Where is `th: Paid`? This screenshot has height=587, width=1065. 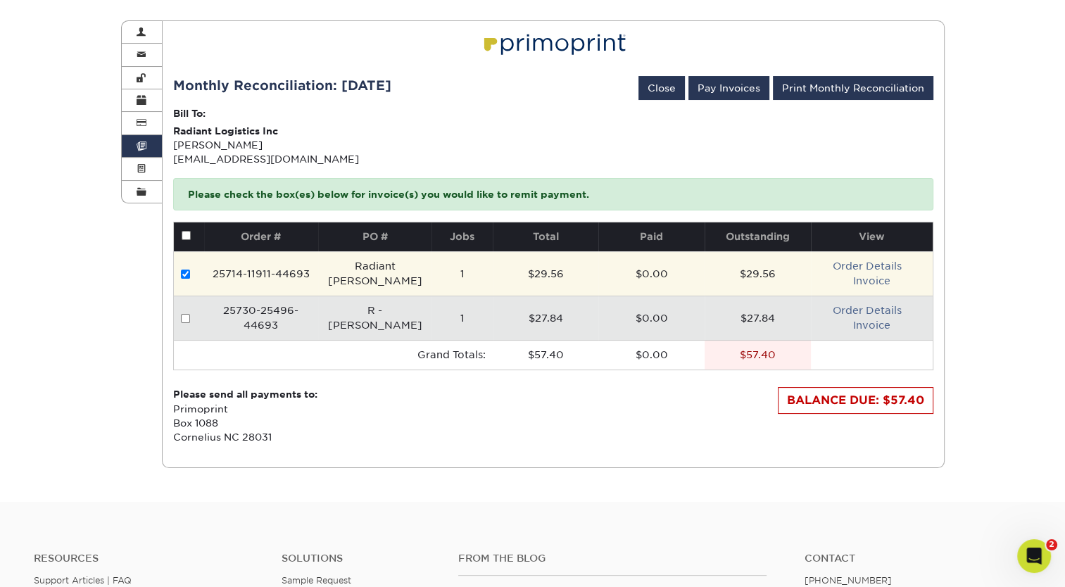 th: Paid is located at coordinates (651, 237).